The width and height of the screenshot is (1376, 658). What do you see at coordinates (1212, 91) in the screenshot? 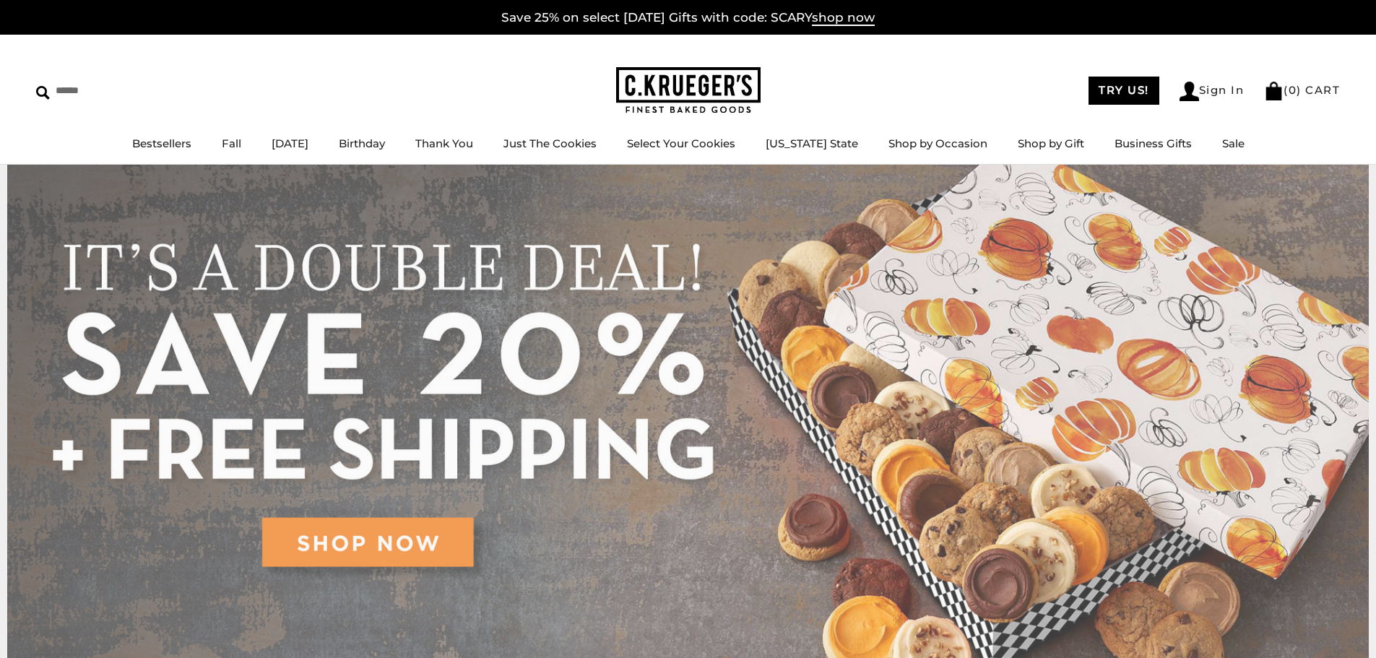
I see `a: Sign In` at bounding box center [1212, 91].